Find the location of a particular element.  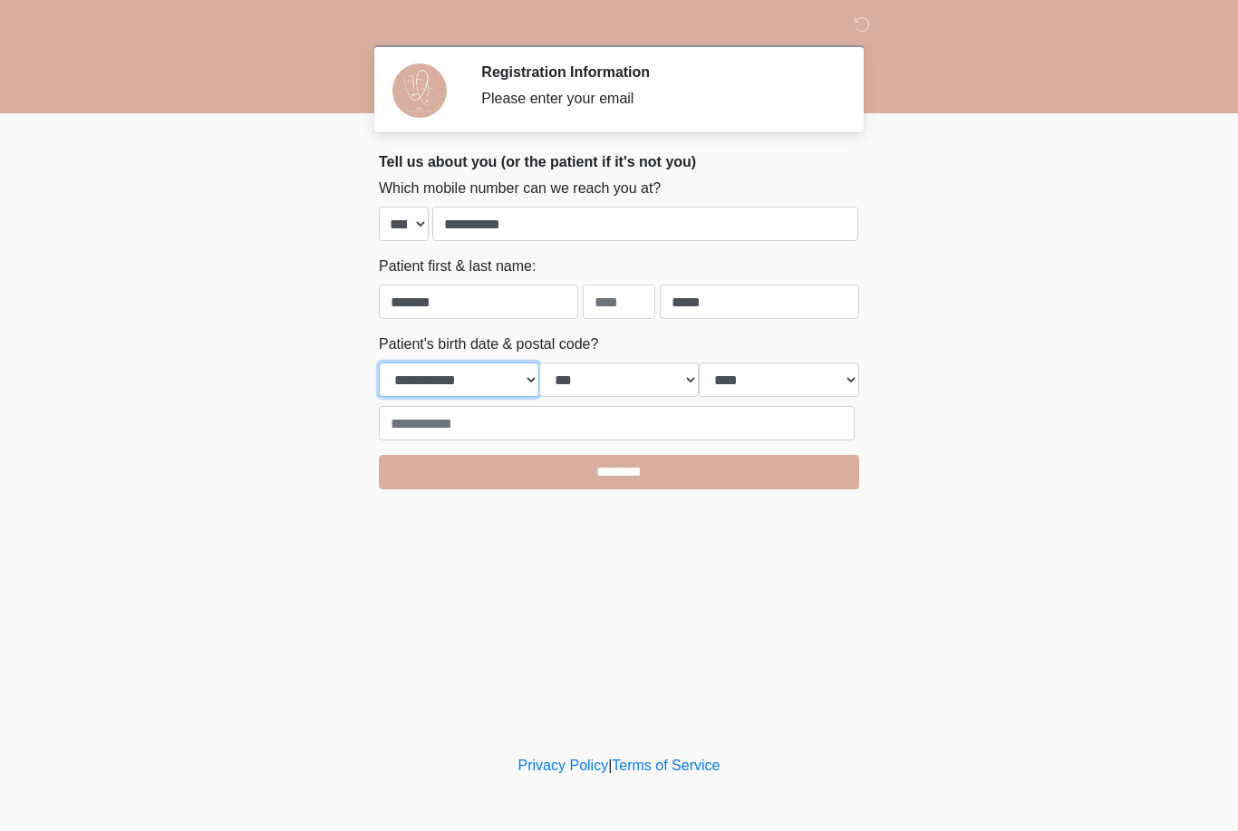

h2: Registration Information is located at coordinates (656, 72).